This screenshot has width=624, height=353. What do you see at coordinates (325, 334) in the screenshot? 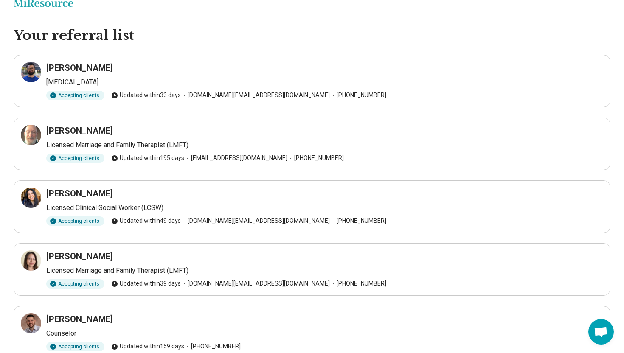
I see `p: Counselor` at bounding box center [325, 334].